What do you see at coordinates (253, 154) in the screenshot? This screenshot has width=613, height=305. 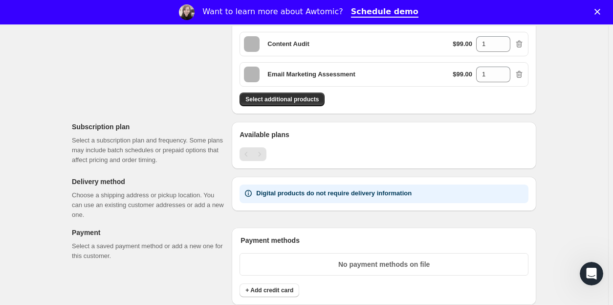 I see `nav: Pagination` at bounding box center [253, 154].